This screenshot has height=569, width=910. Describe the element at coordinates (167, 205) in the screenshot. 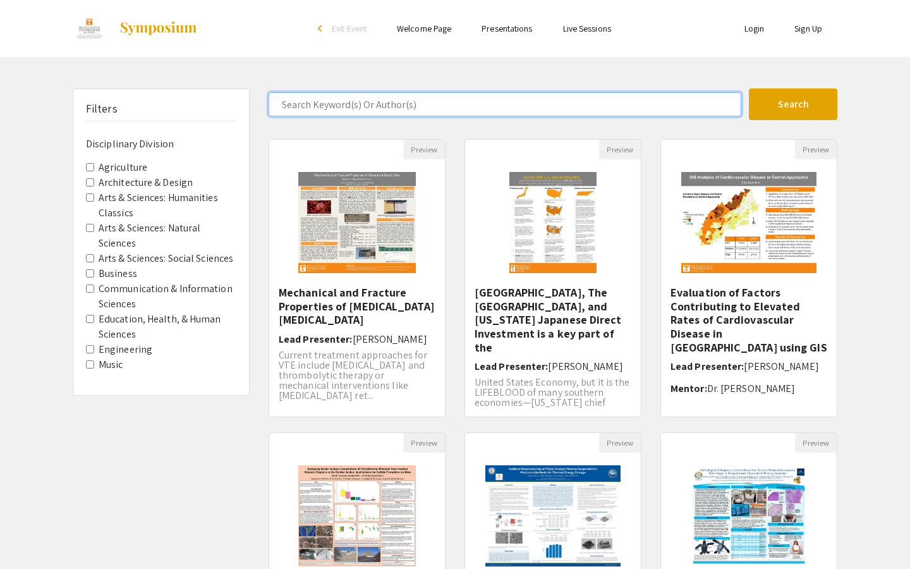

I see `label: Arts & Sciences: Humanities Classics` at that location.